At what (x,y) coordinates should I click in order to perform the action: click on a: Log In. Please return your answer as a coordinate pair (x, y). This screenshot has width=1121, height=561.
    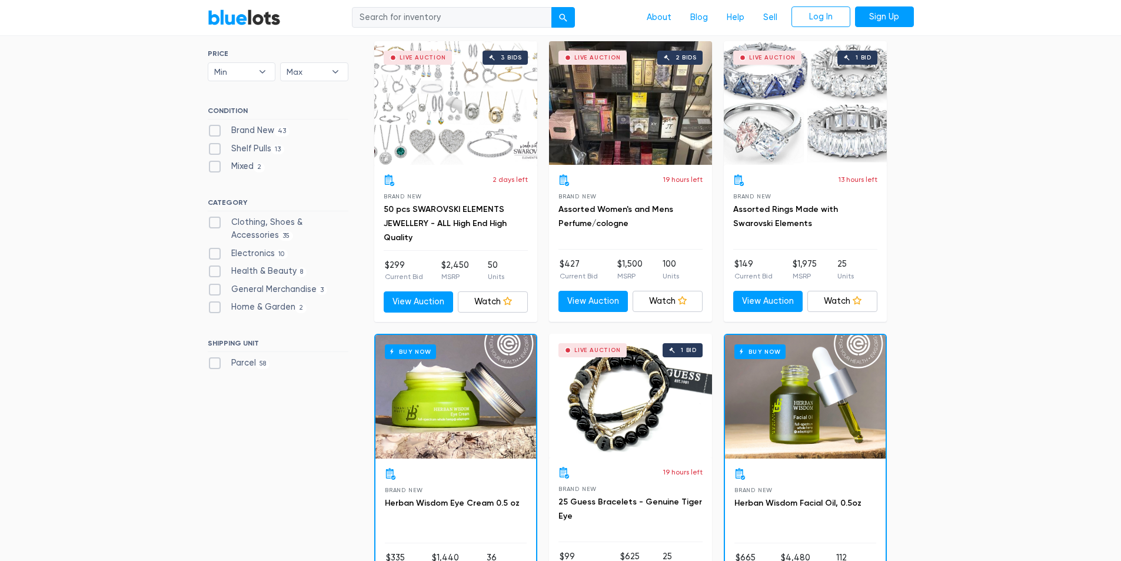
    Looking at the image, I should click on (821, 17).